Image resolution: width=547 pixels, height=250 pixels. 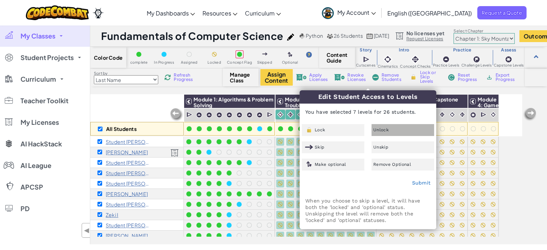 What do you see at coordinates (302, 36) in the screenshot?
I see `img: python.png` at bounding box center [302, 36].